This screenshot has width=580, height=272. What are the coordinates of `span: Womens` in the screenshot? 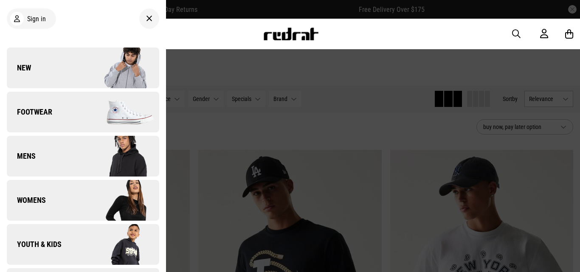 It's located at (26, 200).